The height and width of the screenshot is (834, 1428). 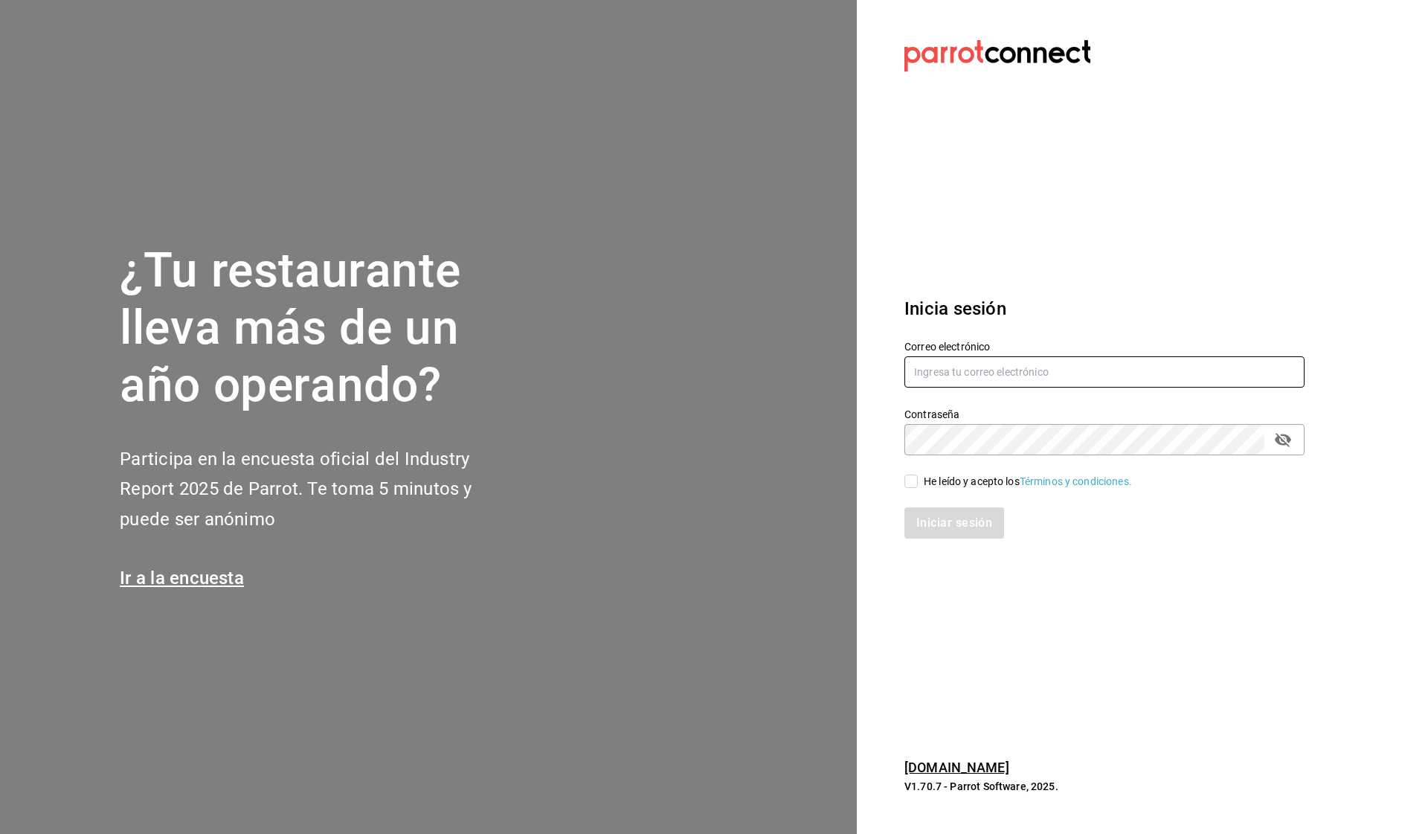 What do you see at coordinates (1283, 440) in the screenshot?
I see `button: passwordField` at bounding box center [1283, 440].